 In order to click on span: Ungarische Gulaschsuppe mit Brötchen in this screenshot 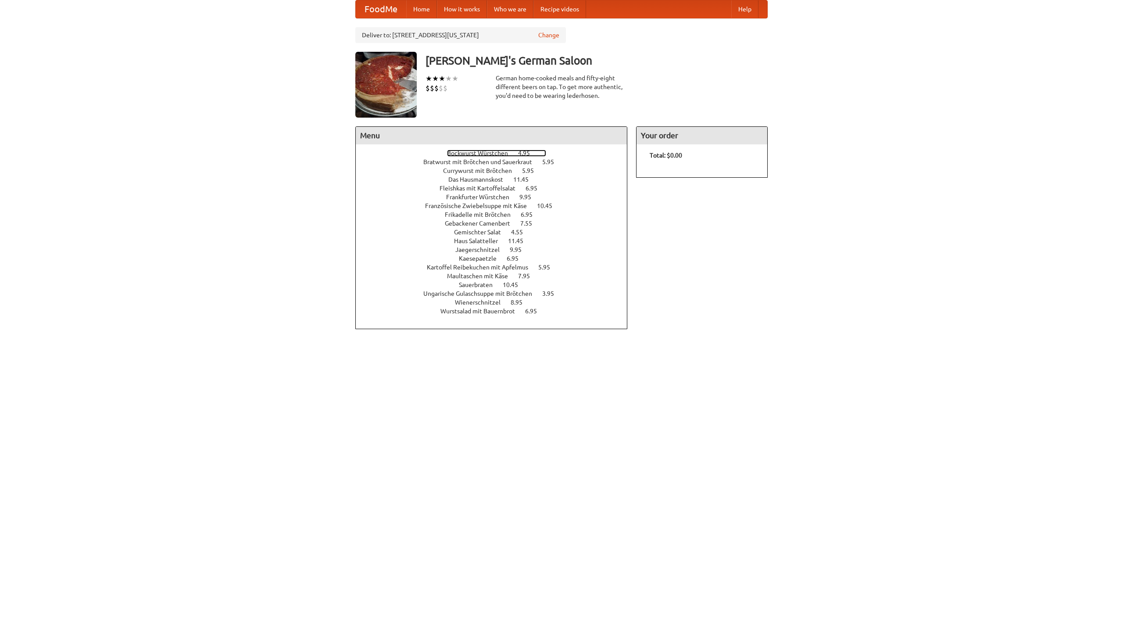, I will do `click(482, 293)`.